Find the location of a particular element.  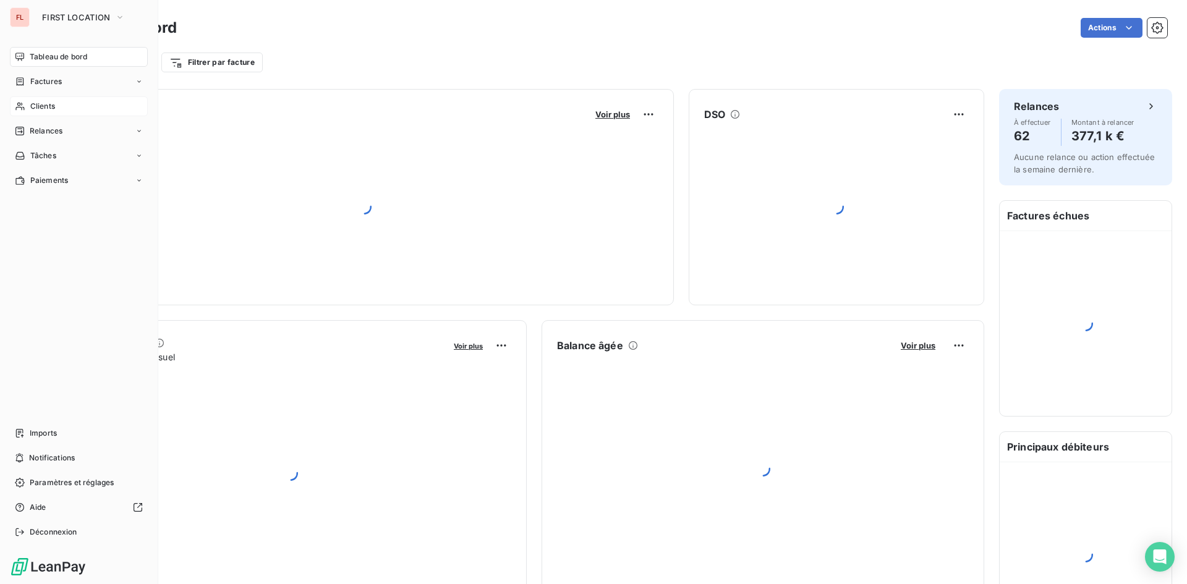

span: Déconnexion is located at coordinates (53, 532).